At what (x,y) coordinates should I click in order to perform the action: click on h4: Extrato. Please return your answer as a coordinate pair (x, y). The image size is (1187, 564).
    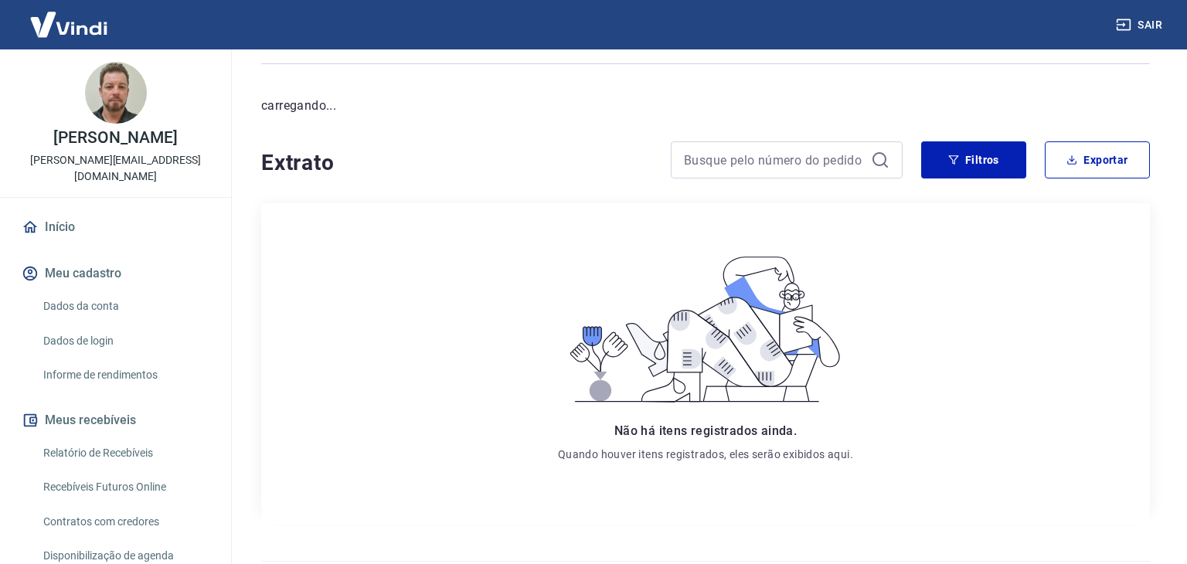
    Looking at the image, I should click on (457, 163).